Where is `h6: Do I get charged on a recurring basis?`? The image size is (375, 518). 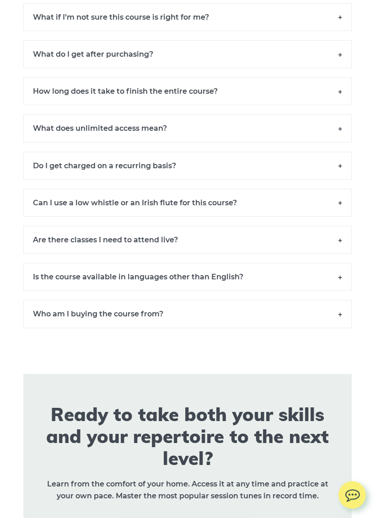 h6: Do I get charged on a recurring basis? is located at coordinates (187, 166).